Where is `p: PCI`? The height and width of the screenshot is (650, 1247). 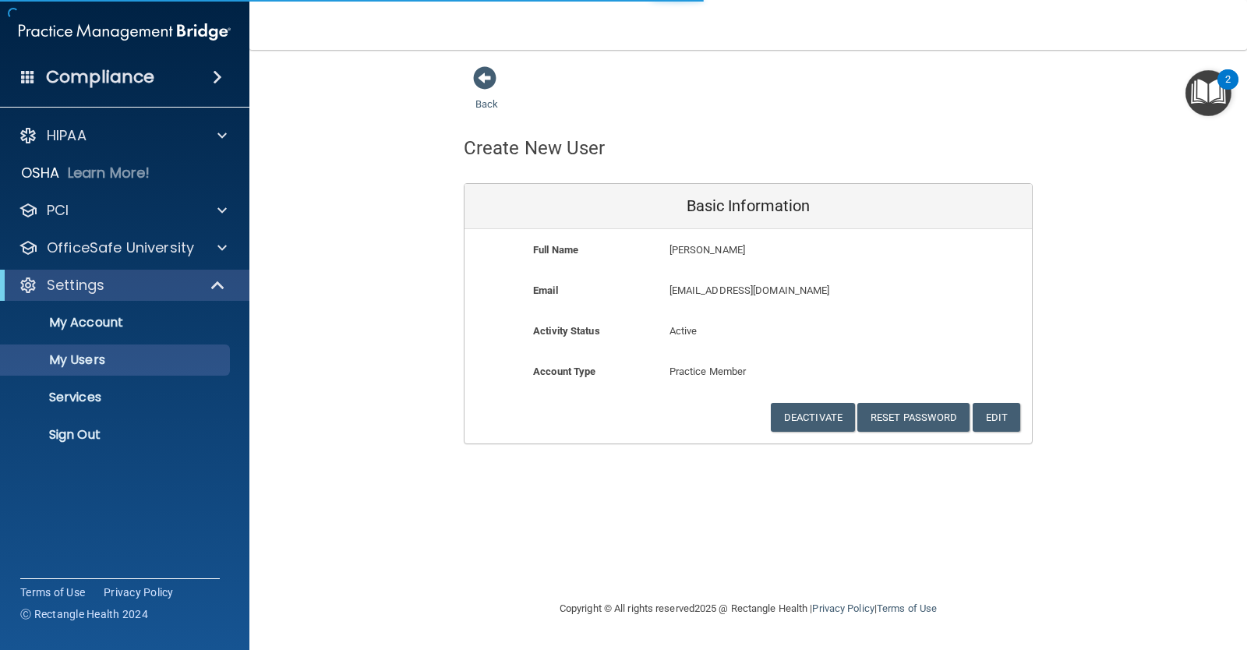
p: PCI is located at coordinates (58, 210).